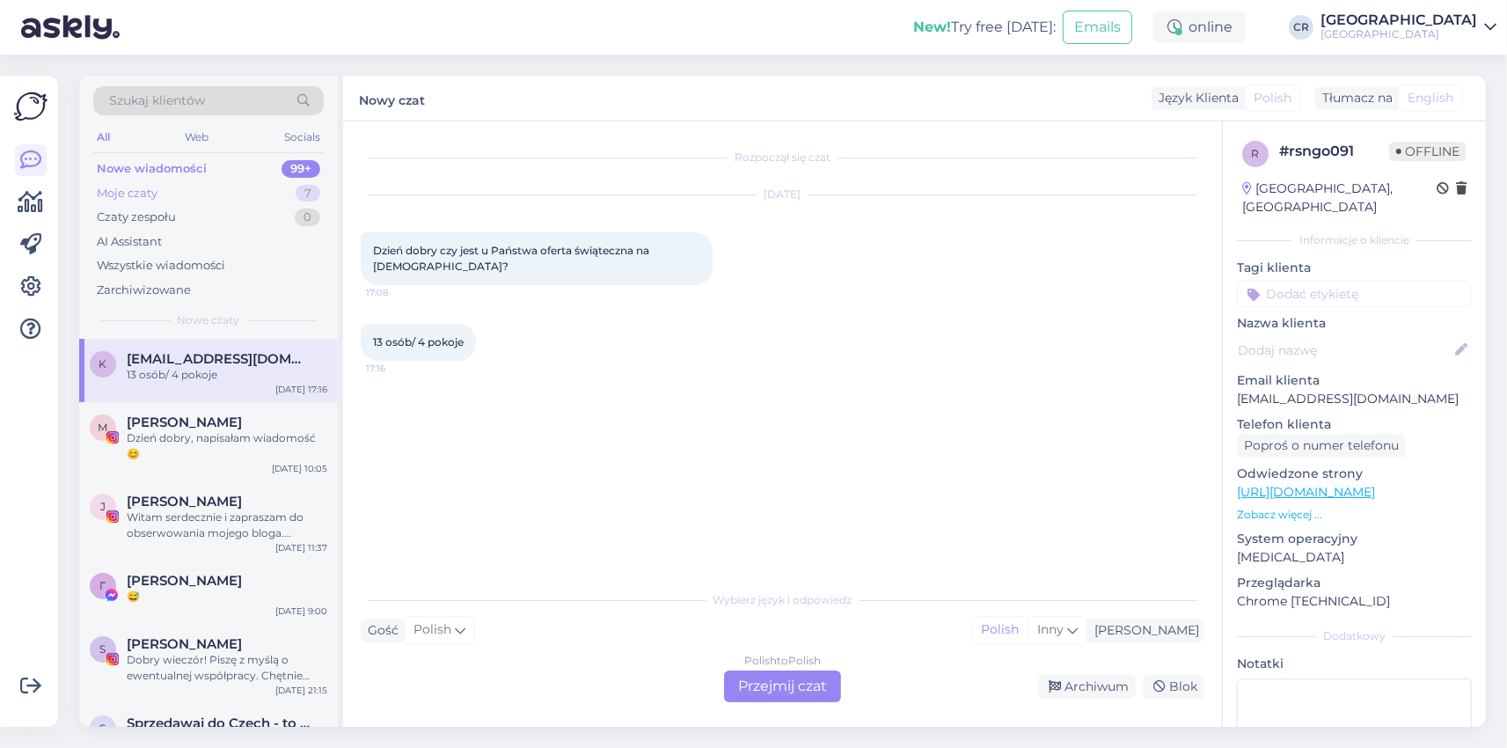  What do you see at coordinates (1354, 267) in the screenshot?
I see `p: Tagi klienta` at bounding box center [1354, 267].